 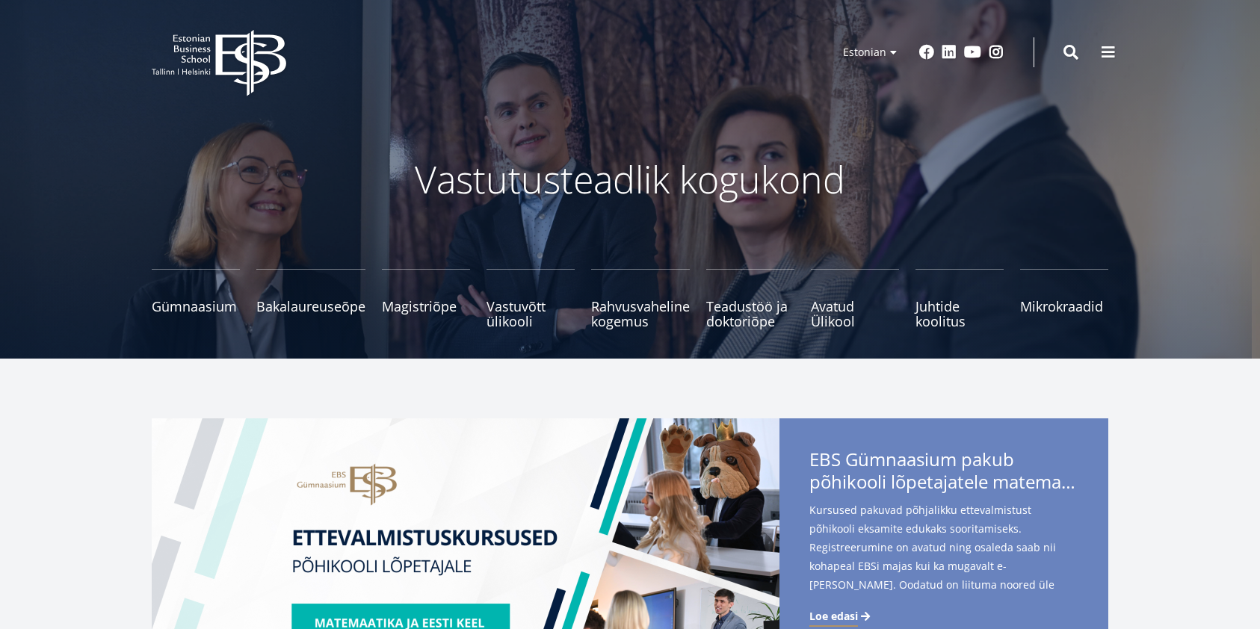 I want to click on span: Juhtide koolitus, so click(x=960, y=314).